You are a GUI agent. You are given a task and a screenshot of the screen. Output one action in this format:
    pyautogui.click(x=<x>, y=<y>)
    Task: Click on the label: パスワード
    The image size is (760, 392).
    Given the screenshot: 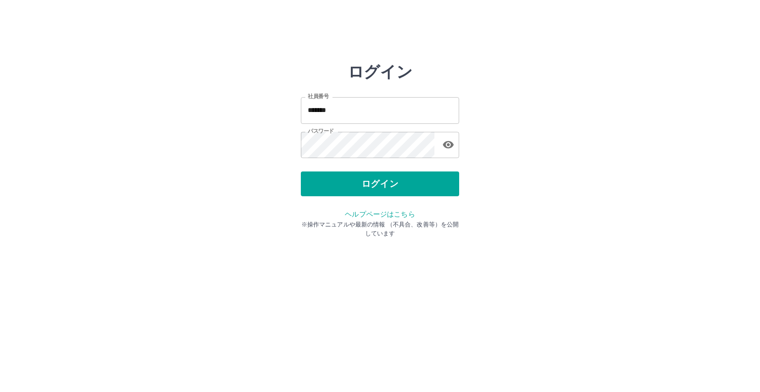 What is the action you would take?
    pyautogui.click(x=321, y=131)
    